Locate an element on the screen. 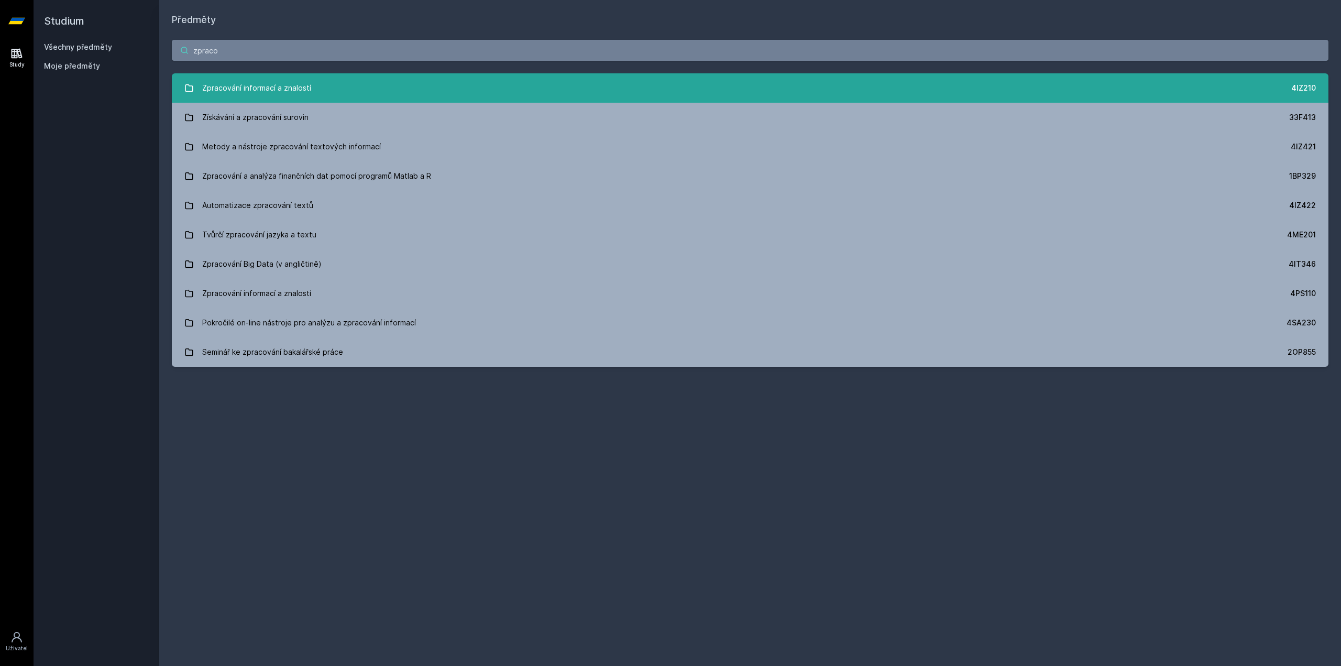  div: Zpracování Big Data (v angličtině) is located at coordinates (262, 264).